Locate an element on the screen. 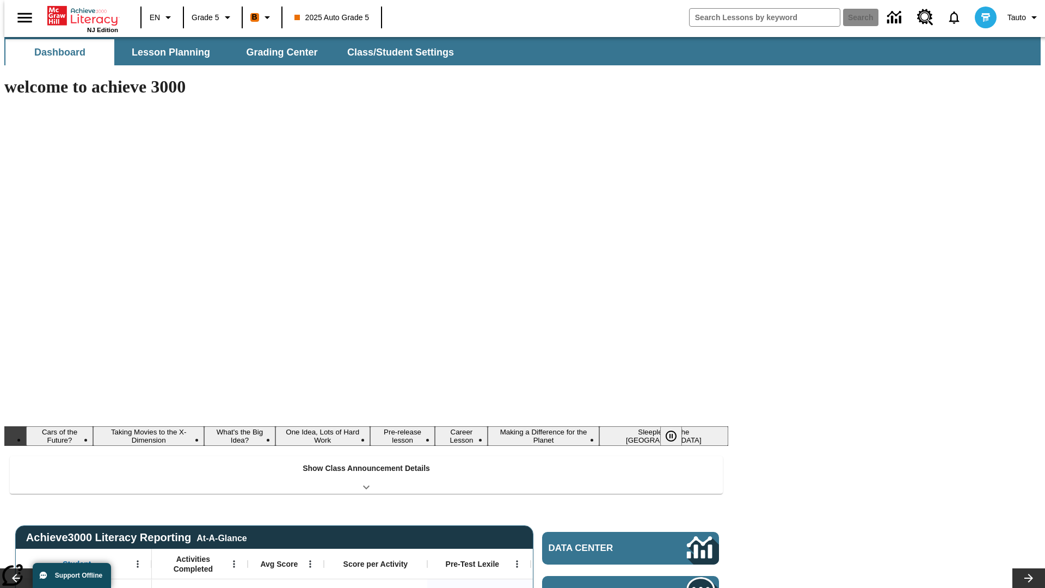  span: Support Offline is located at coordinates (78, 575).